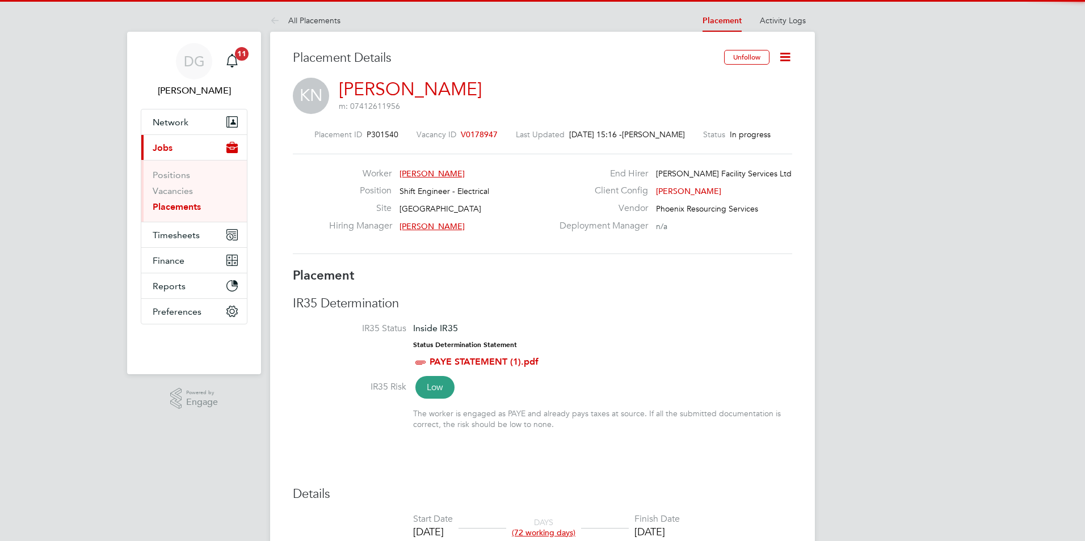 This screenshot has height=541, width=1085. What do you see at coordinates (169, 261) in the screenshot?
I see `span: Finance` at bounding box center [169, 261].